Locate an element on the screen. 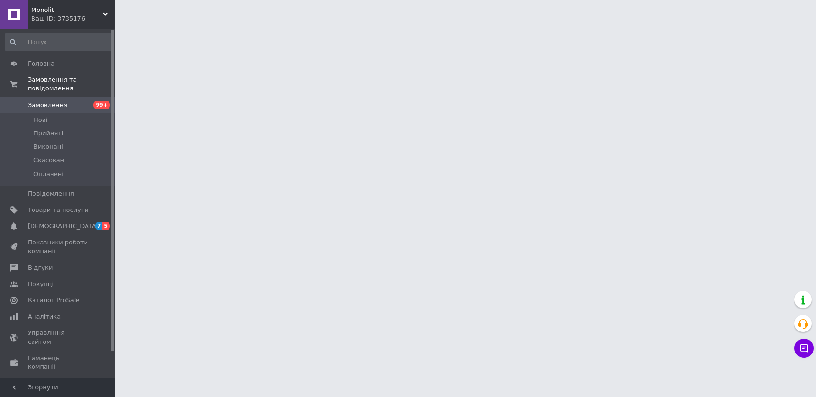 This screenshot has height=397, width=816. span: Покупці is located at coordinates (41, 284).